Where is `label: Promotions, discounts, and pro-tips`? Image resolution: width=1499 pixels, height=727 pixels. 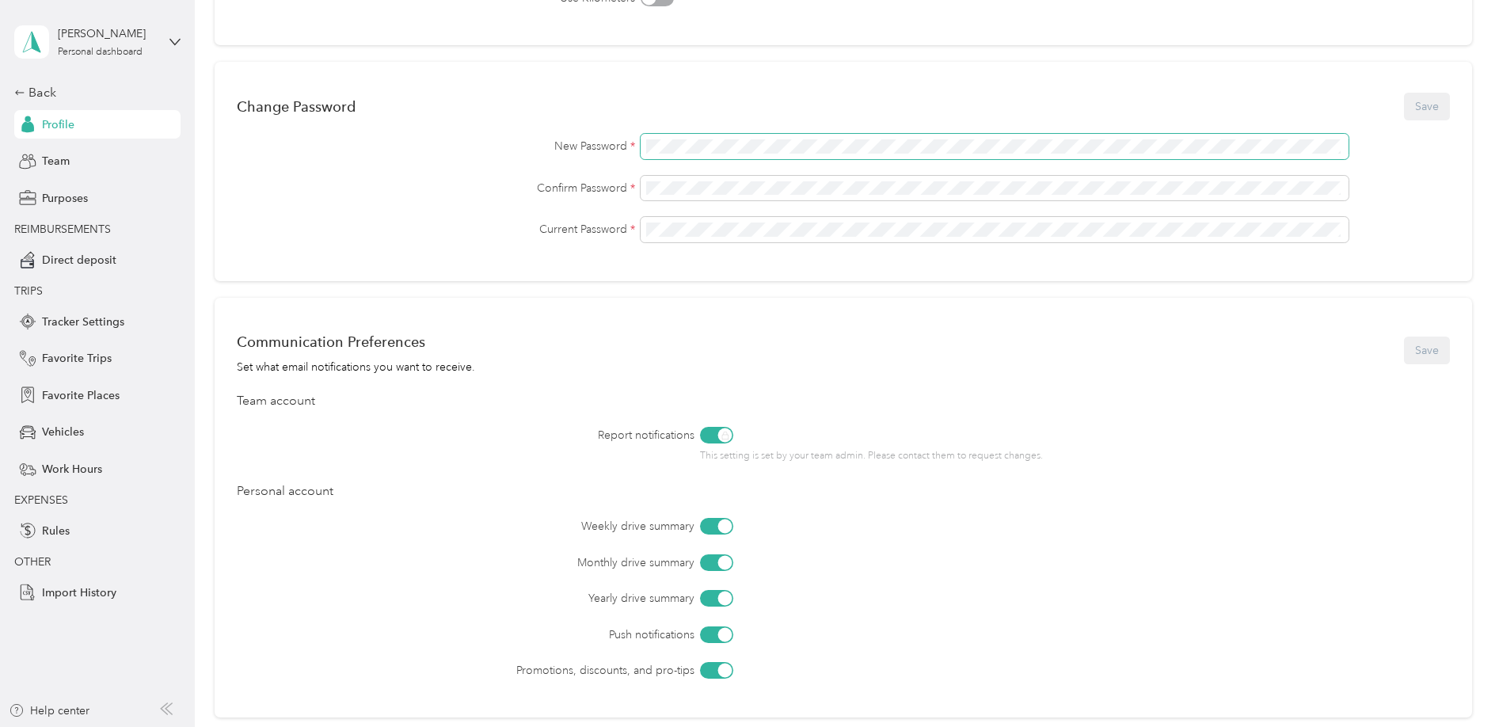 label: Promotions, discounts, and pro-tips is located at coordinates (510, 670).